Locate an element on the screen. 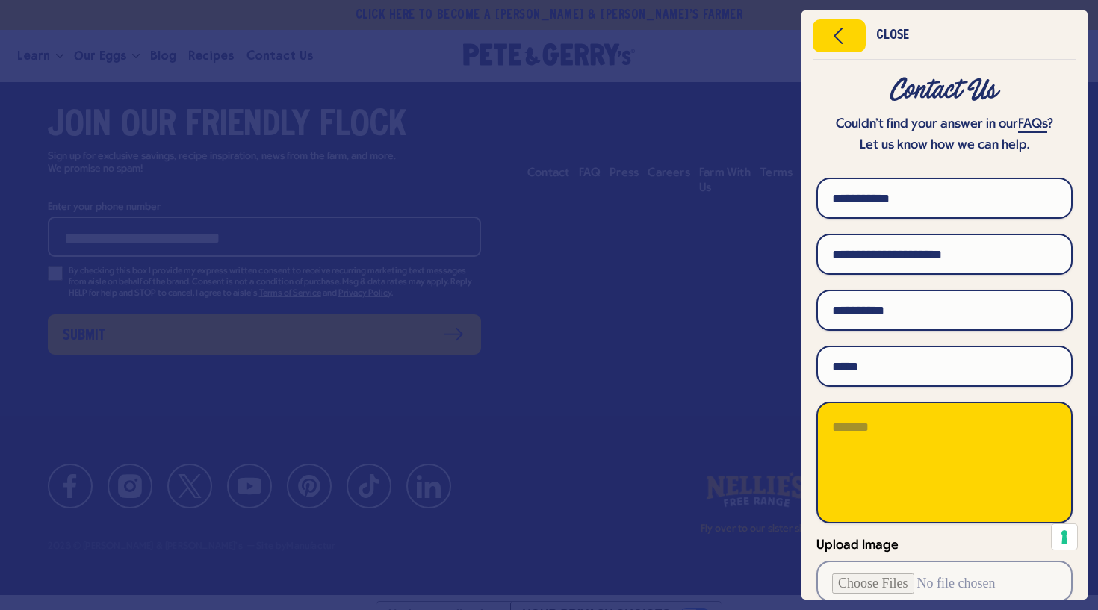 Image resolution: width=1098 pixels, height=610 pixels. p: Let us know how we can help. is located at coordinates (944, 146).